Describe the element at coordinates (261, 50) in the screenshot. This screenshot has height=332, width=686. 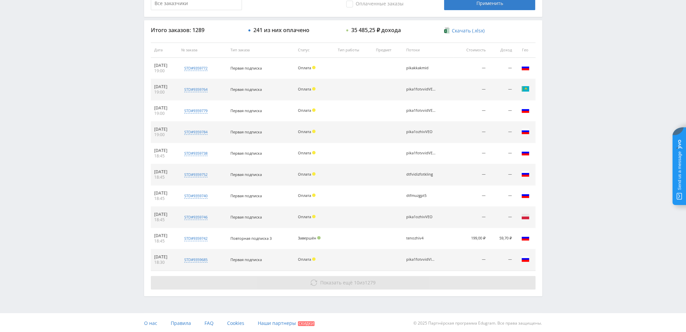
I see `th: Тип заказа` at that location.